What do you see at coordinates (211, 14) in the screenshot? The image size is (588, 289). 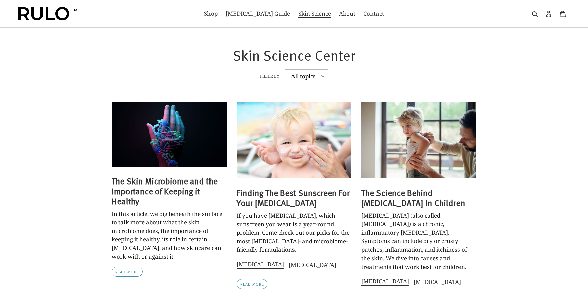 I see `a: Shop` at bounding box center [211, 14].